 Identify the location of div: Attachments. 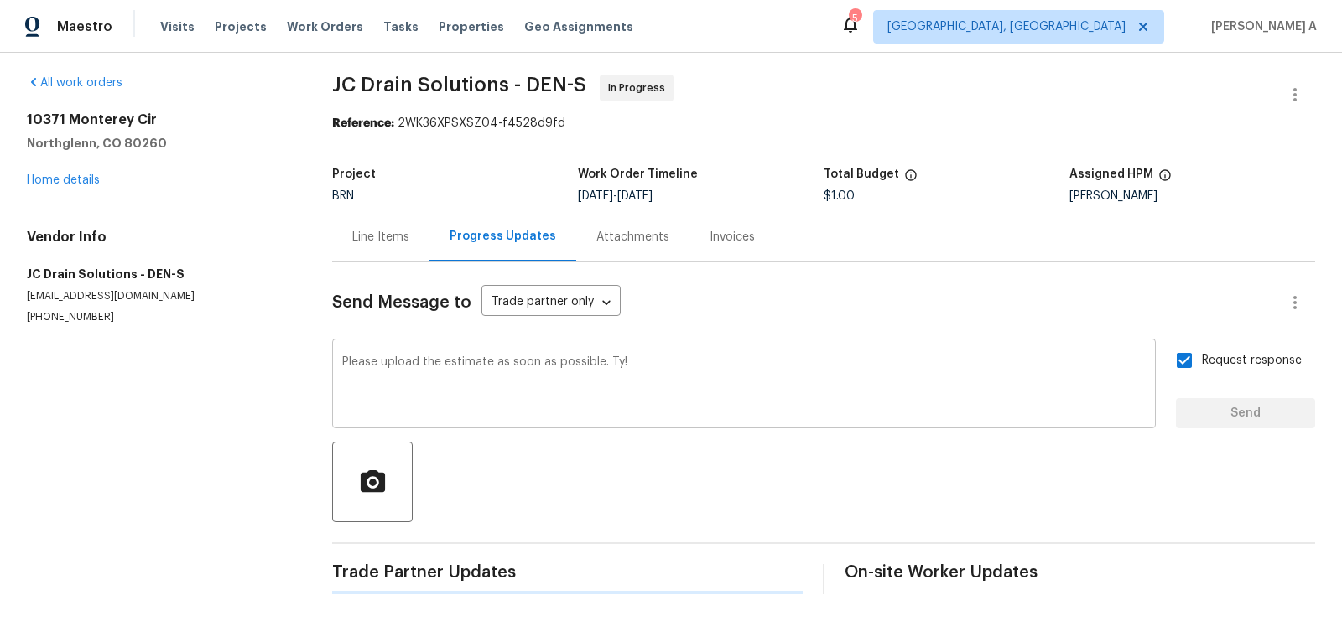
(632, 237).